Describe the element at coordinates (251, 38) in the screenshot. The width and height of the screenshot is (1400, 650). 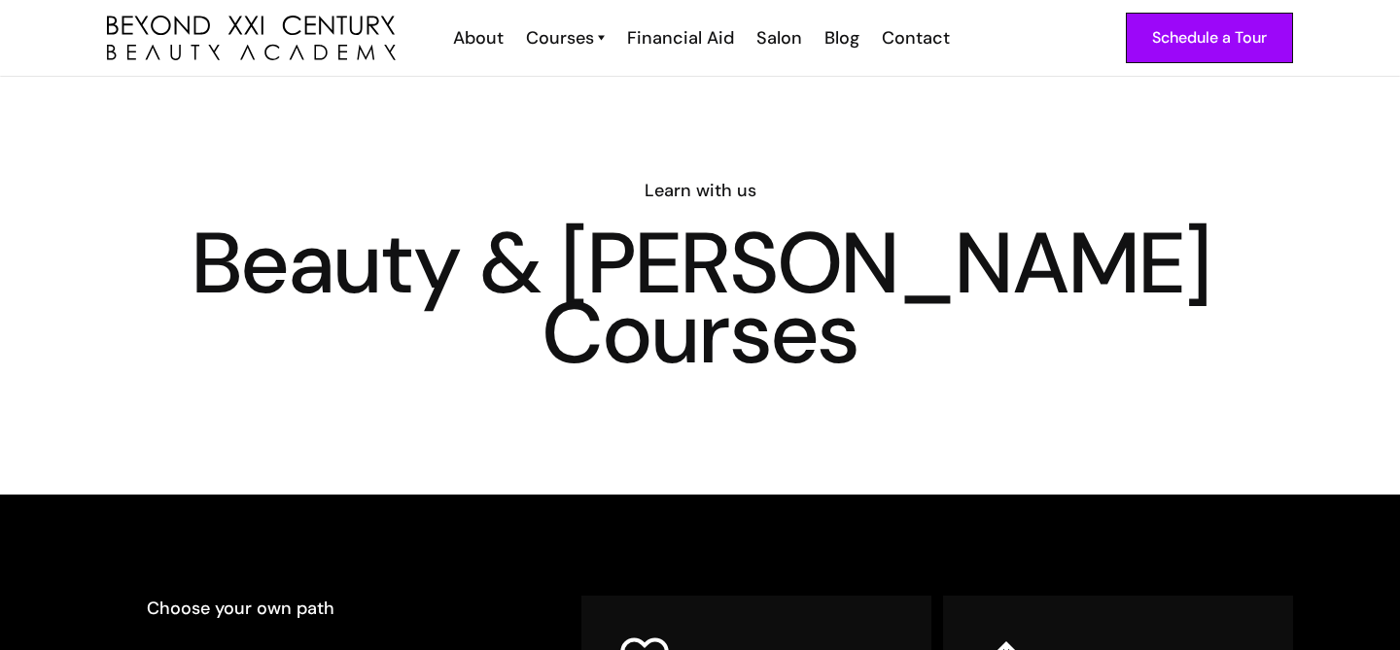
I see `a: home` at that location.